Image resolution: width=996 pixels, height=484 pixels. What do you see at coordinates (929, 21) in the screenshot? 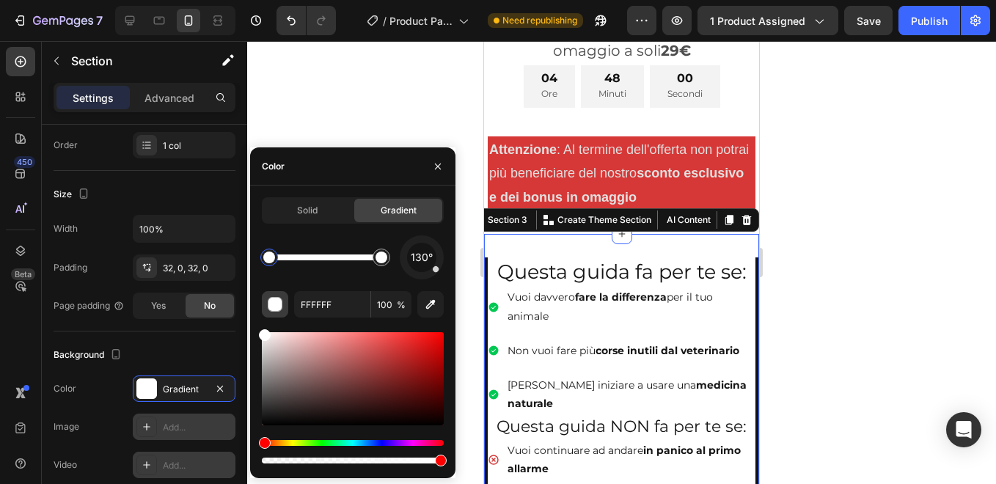
I see `div: Publish` at bounding box center [929, 21].